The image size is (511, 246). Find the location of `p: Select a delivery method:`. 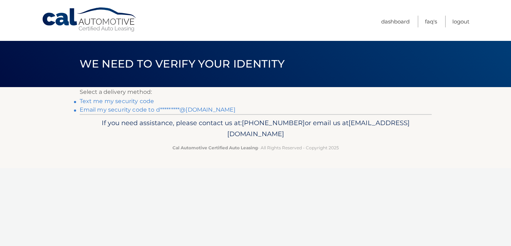

p: Select a delivery method: is located at coordinates (256, 92).